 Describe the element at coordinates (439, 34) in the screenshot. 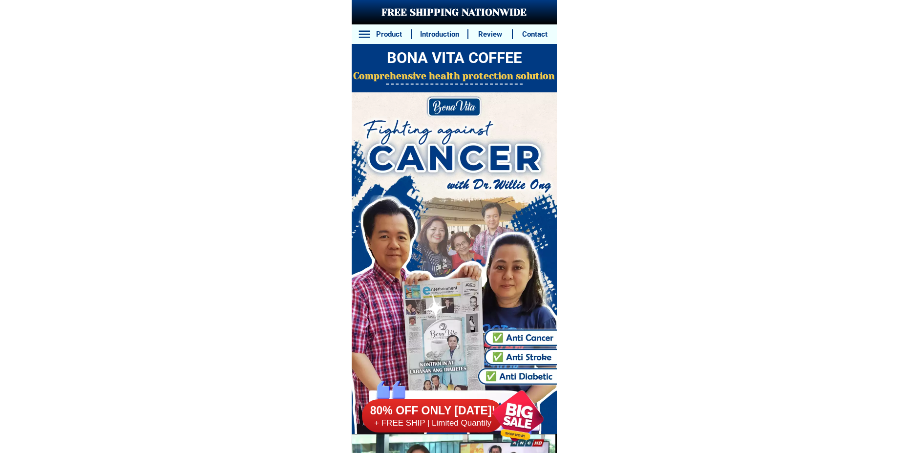

I see `h6: Introduction` at that location.